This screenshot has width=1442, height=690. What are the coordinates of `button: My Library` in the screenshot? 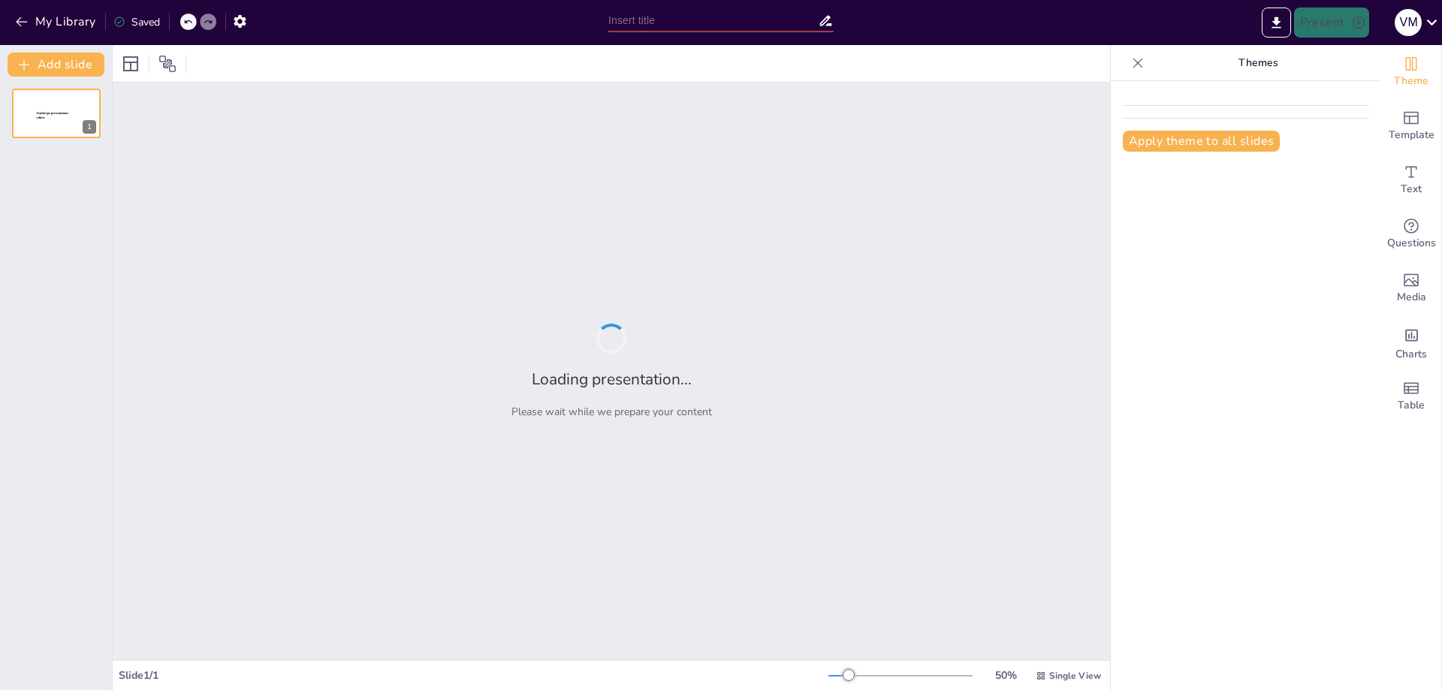 It's located at (56, 22).